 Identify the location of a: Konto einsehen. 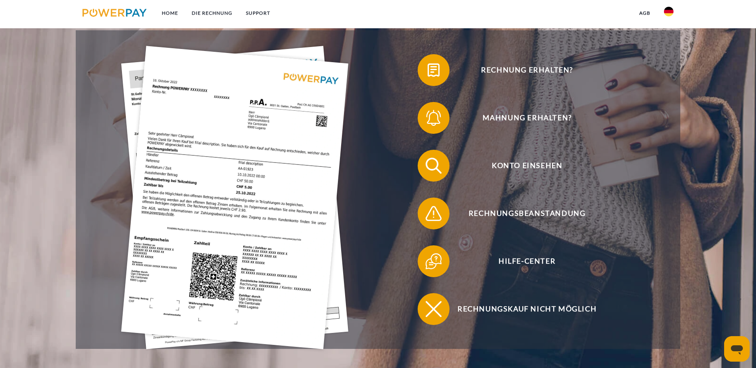
(521, 166).